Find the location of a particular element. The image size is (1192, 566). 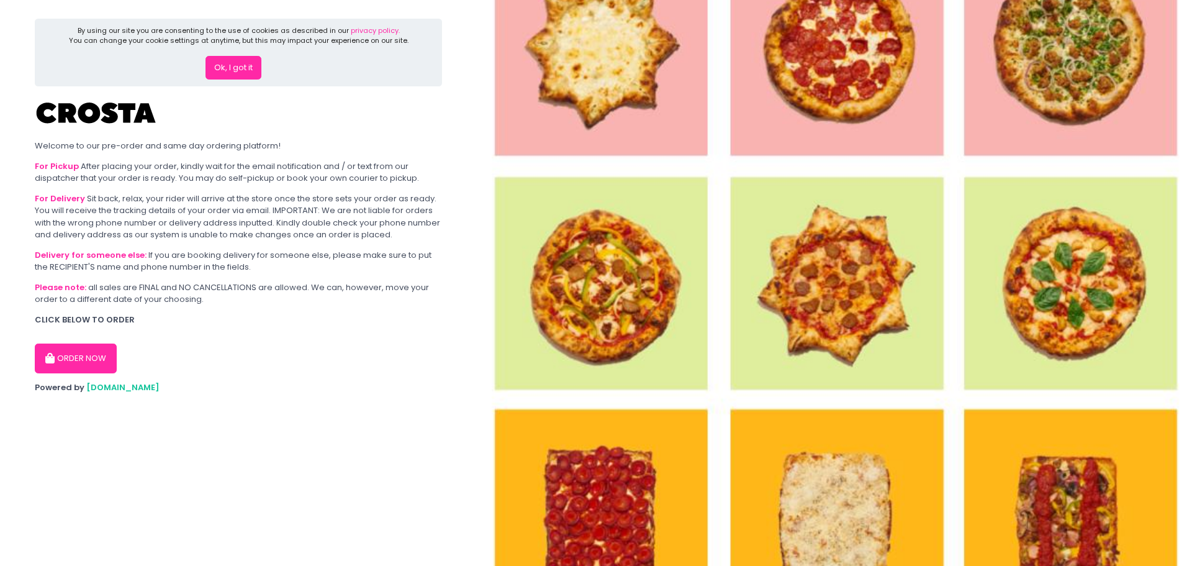

b: For Delivery is located at coordinates (60, 198).